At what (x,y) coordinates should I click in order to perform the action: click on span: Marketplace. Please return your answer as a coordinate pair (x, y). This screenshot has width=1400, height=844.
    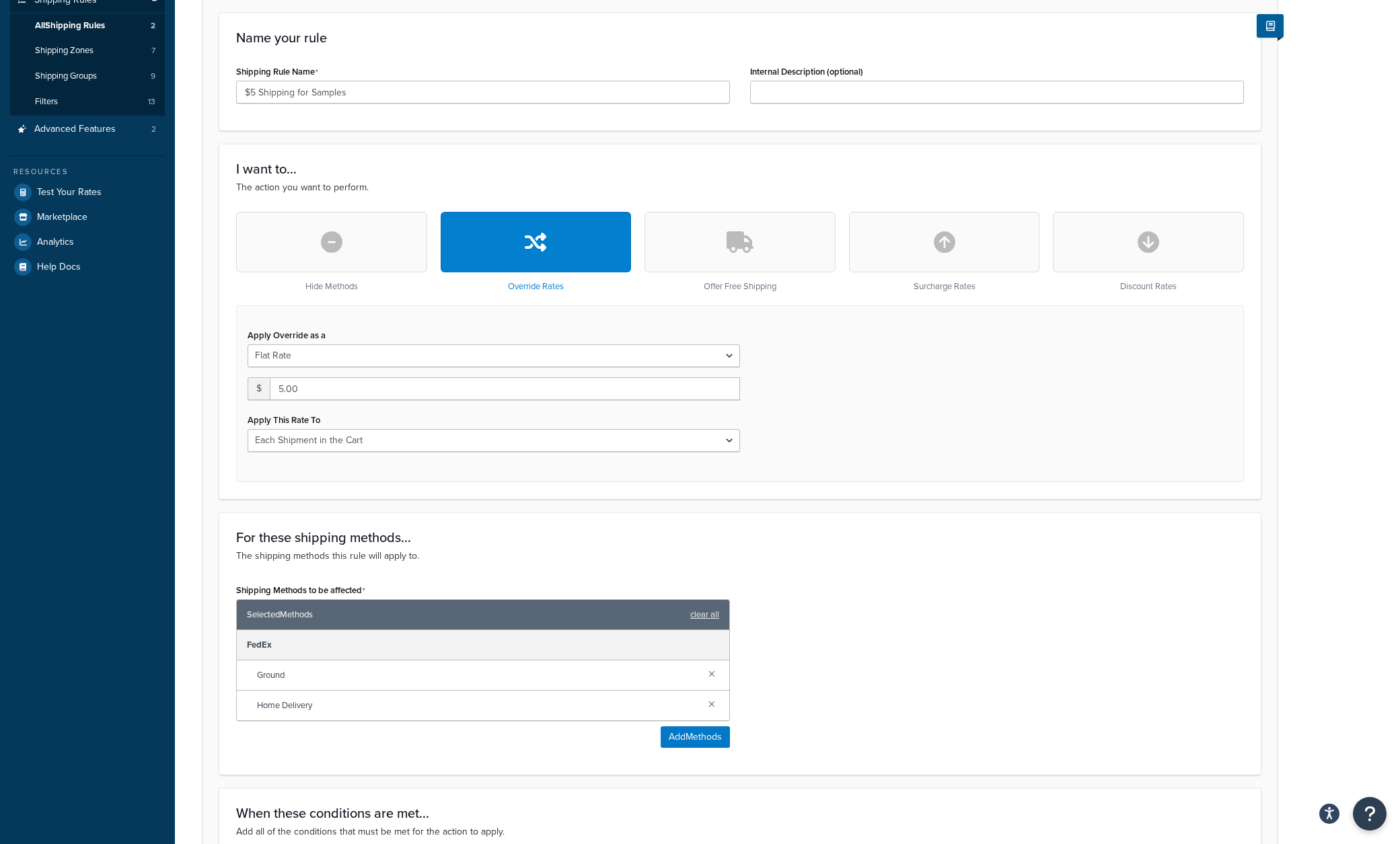
    Looking at the image, I should click on (62, 217).